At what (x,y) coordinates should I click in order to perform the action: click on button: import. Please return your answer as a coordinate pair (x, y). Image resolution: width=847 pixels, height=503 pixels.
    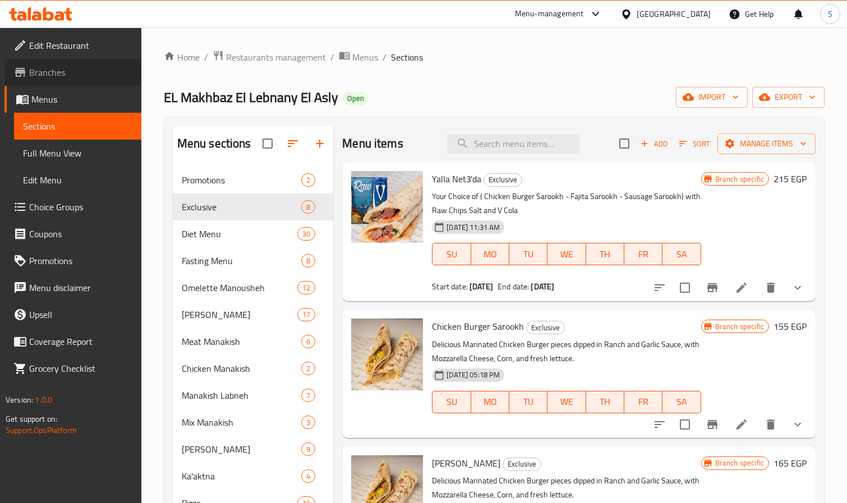
    Looking at the image, I should click on (712, 97).